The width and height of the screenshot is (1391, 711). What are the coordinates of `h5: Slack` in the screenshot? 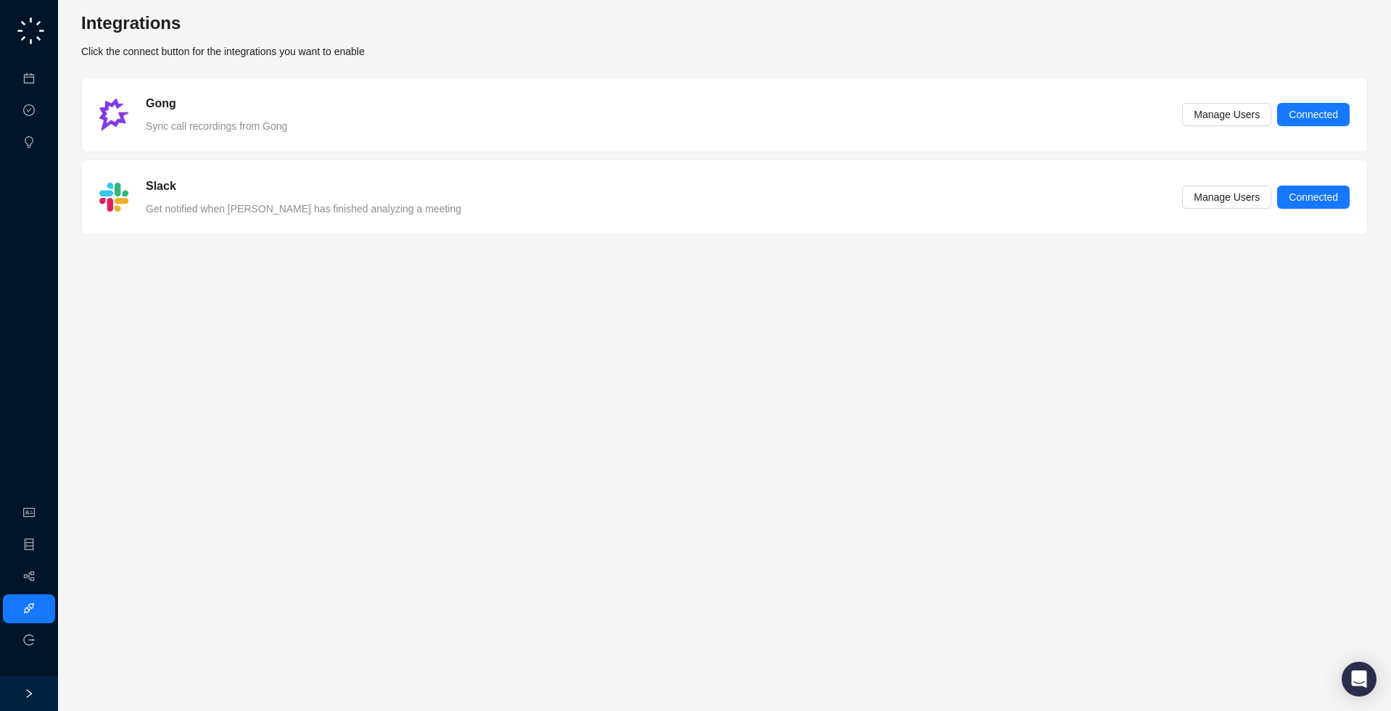 It's located at (161, 186).